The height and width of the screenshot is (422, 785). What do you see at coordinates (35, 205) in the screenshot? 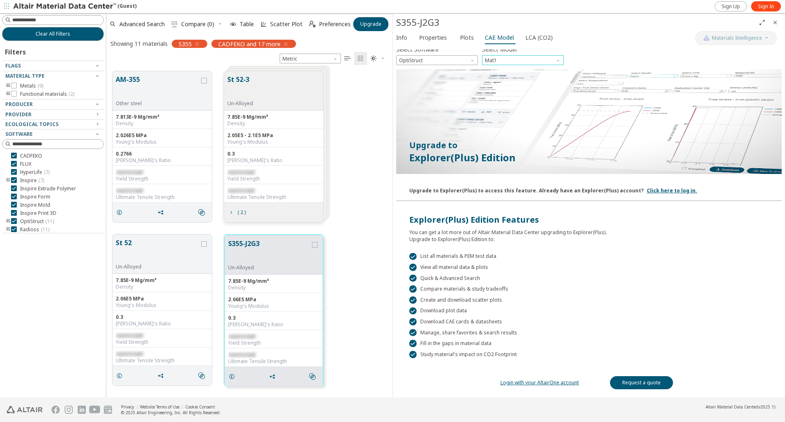
I see `span: Inspire Mold` at bounding box center [35, 205].